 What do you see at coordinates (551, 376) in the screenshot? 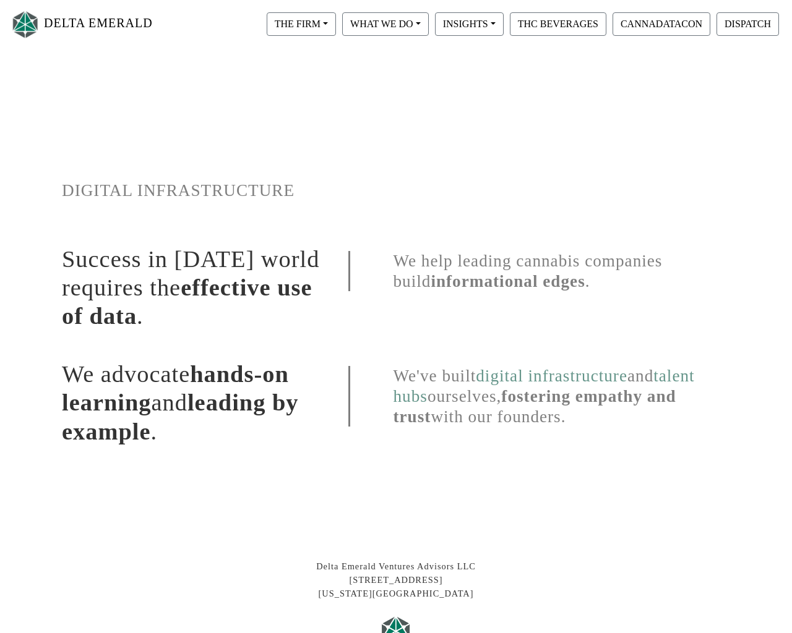
I see `a: digital infrastructure` at bounding box center [551, 376].